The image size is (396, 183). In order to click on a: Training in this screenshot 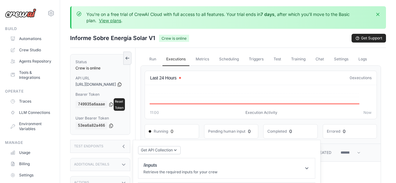, I will do `click(299, 60)`.